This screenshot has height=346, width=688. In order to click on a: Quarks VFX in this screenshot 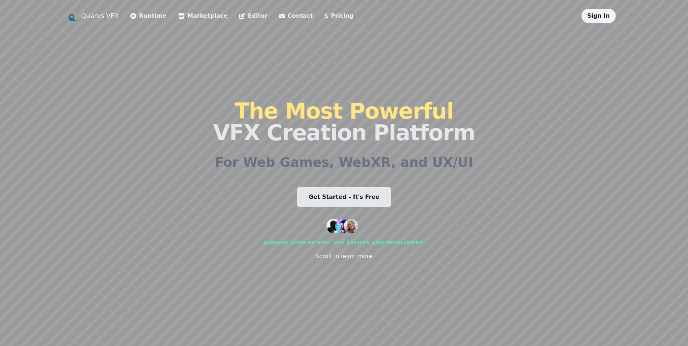, I will do `click(100, 16)`.